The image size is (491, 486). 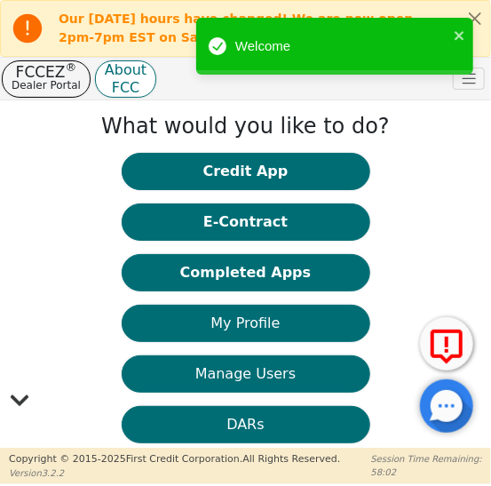 What do you see at coordinates (125, 70) in the screenshot?
I see `p: About` at bounding box center [125, 70].